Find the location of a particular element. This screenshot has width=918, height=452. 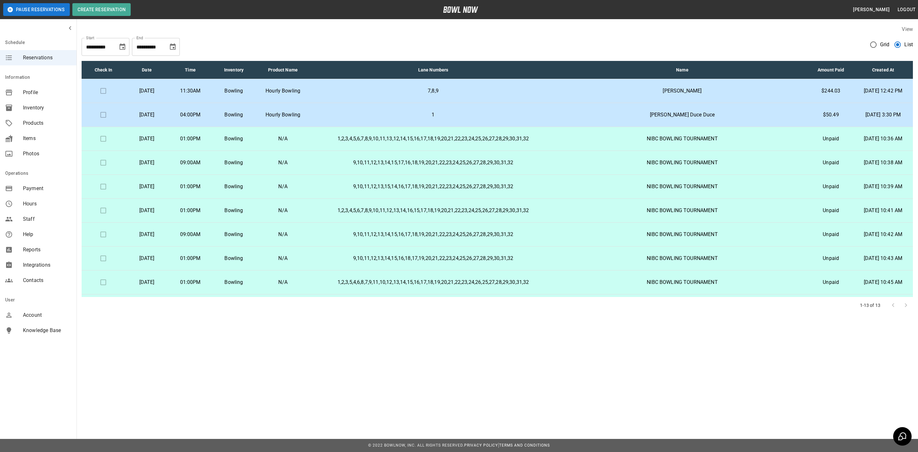

span: Knowledge Base is located at coordinates (47, 330).